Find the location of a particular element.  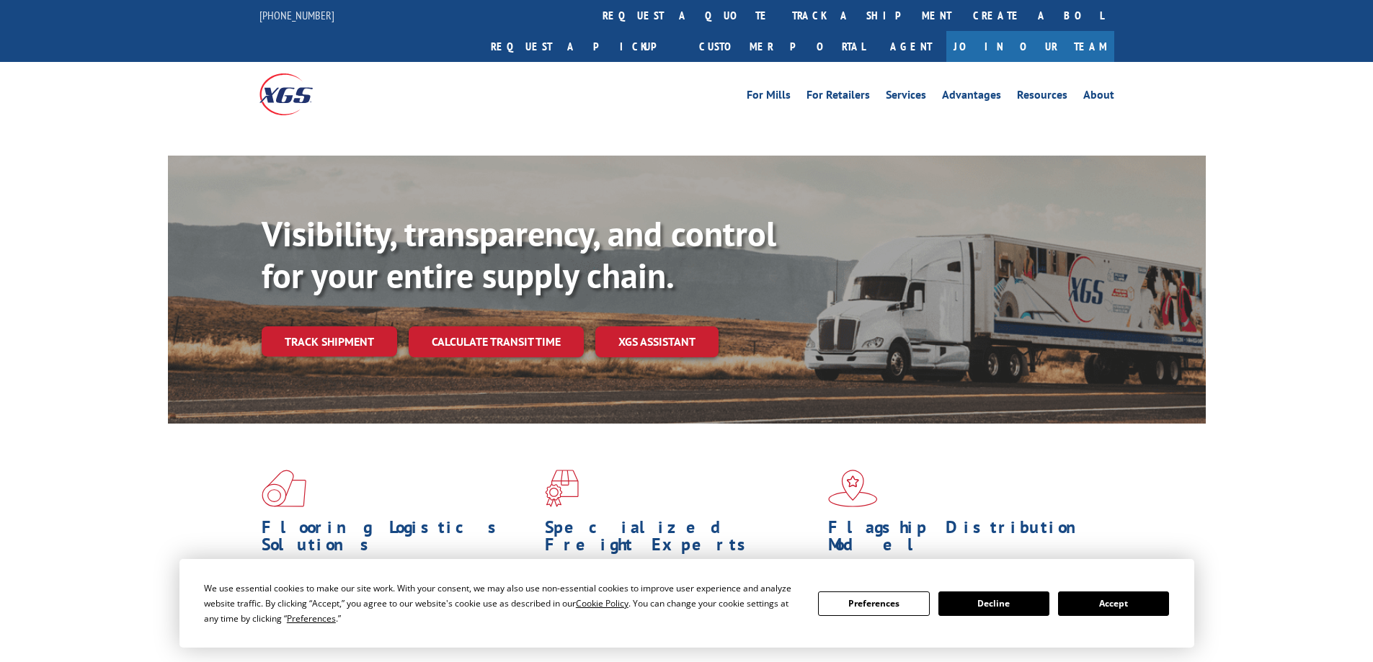

button: Decline is located at coordinates (994, 604).